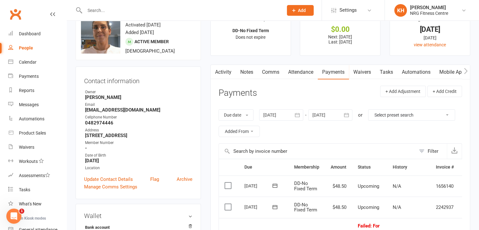 The height and width of the screenshot is (230, 479). I want to click on div: Messages, so click(29, 105).